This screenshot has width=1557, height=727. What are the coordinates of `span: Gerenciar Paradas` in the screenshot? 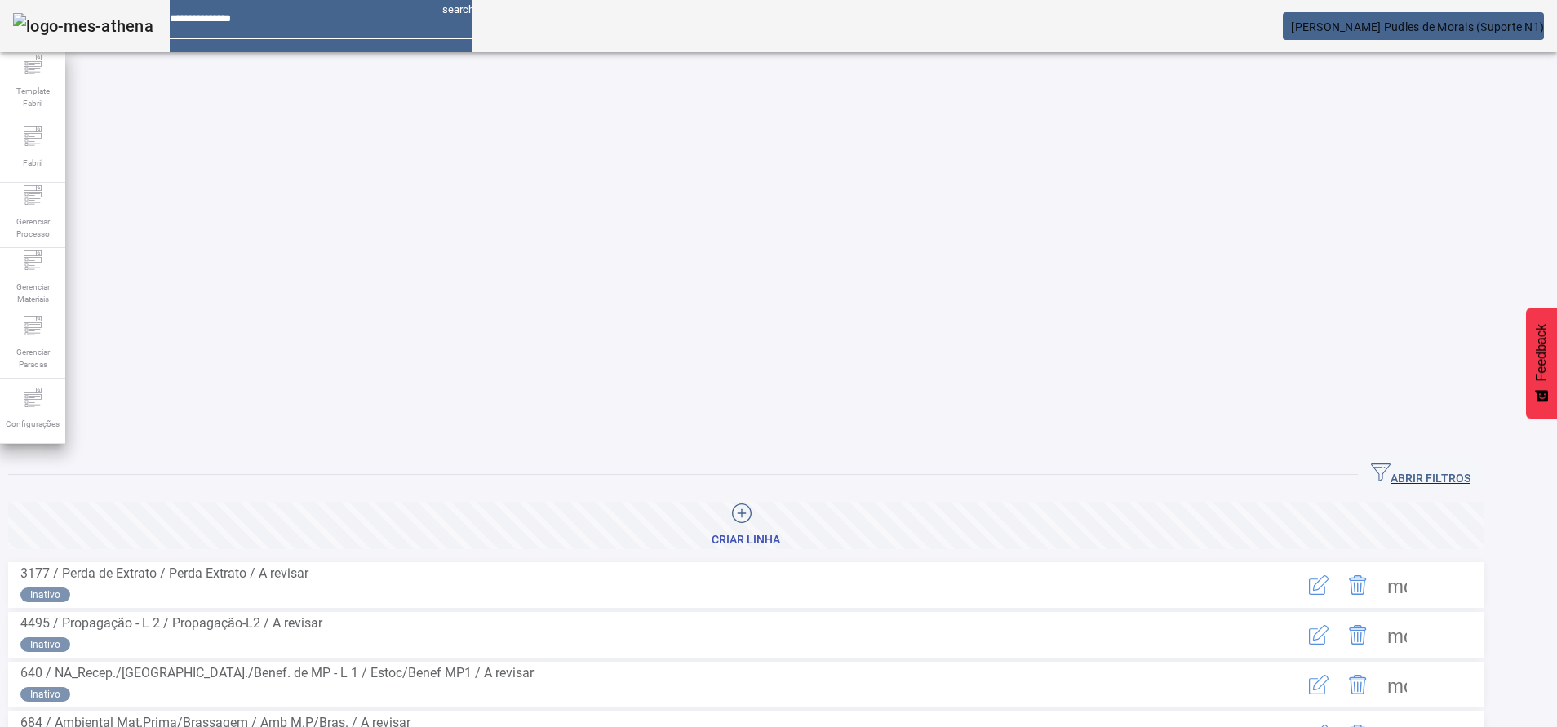 It's located at (33, 358).